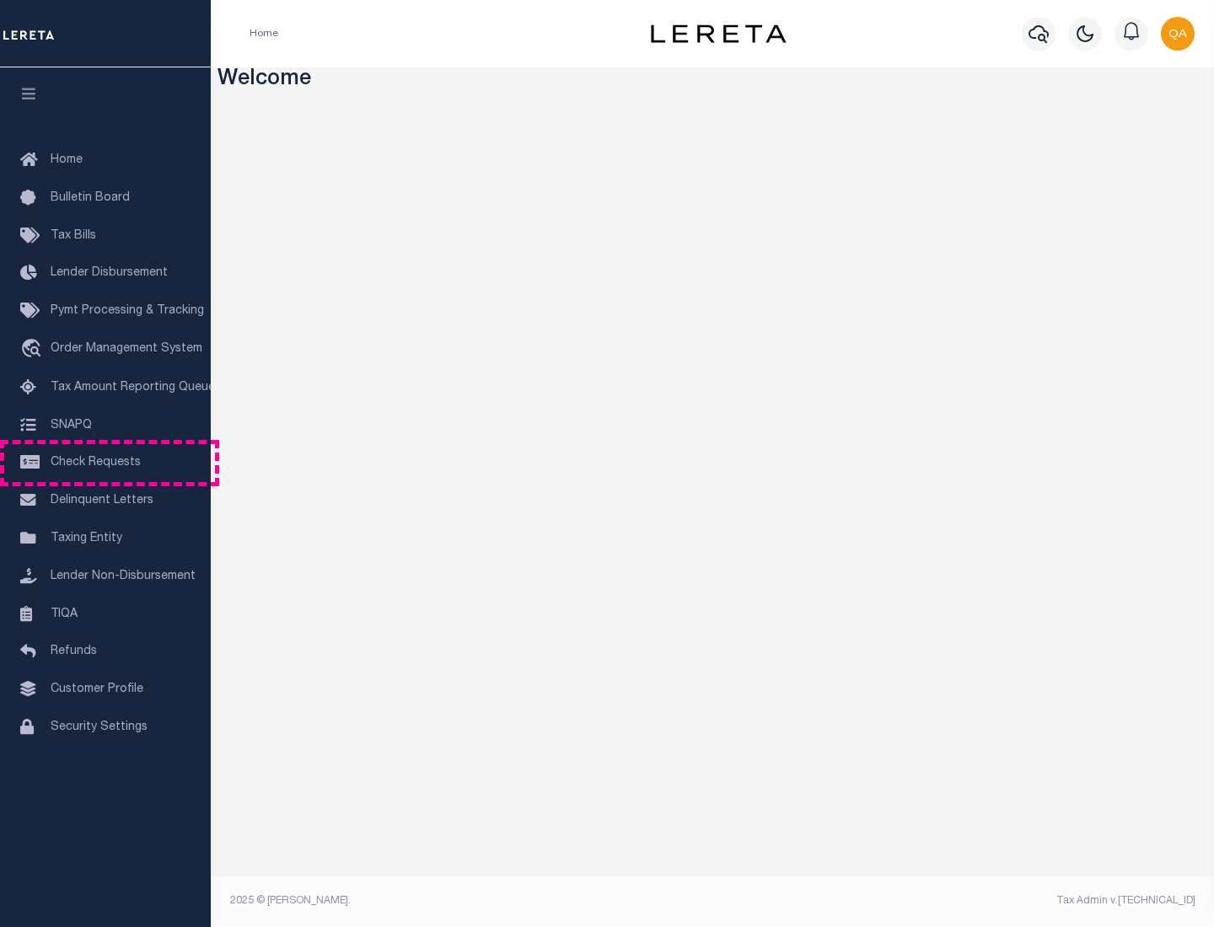  What do you see at coordinates (67, 160) in the screenshot?
I see `span: Home` at bounding box center [67, 160].